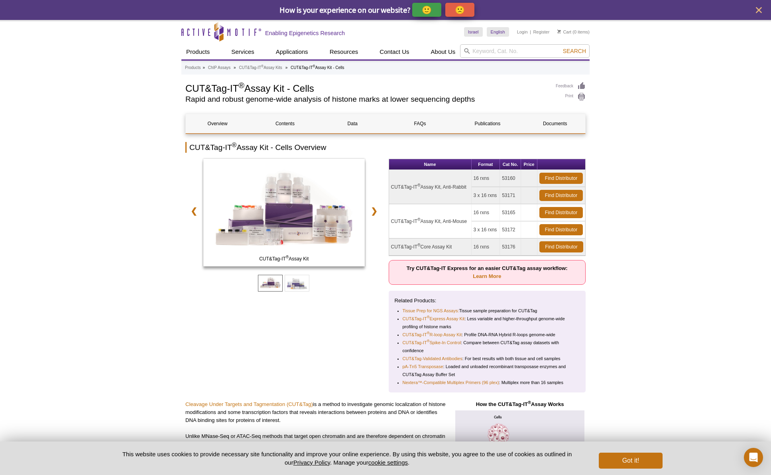 This screenshot has width=771, height=475. What do you see at coordinates (317, 412) in the screenshot?
I see `p: is a method to investigate genomic localization of histone modifications and some transcription f...` at bounding box center [317, 412].